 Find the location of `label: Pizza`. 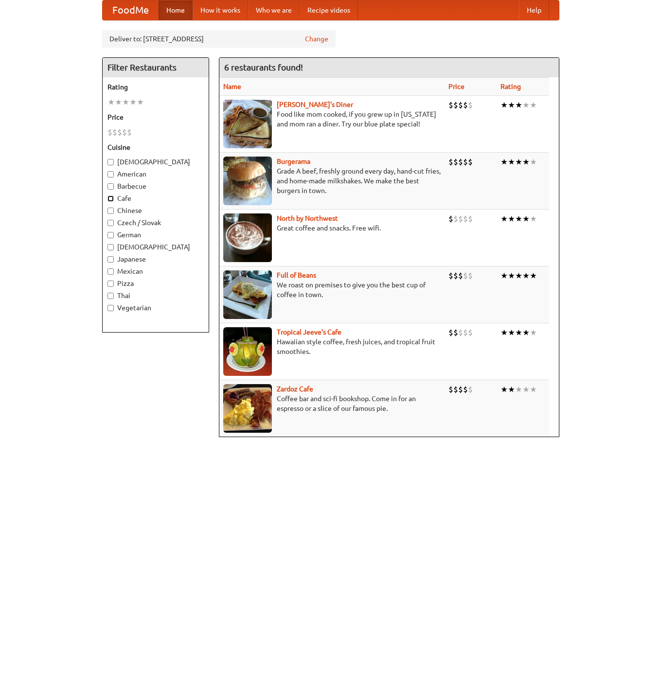

label: Pizza is located at coordinates (156, 284).